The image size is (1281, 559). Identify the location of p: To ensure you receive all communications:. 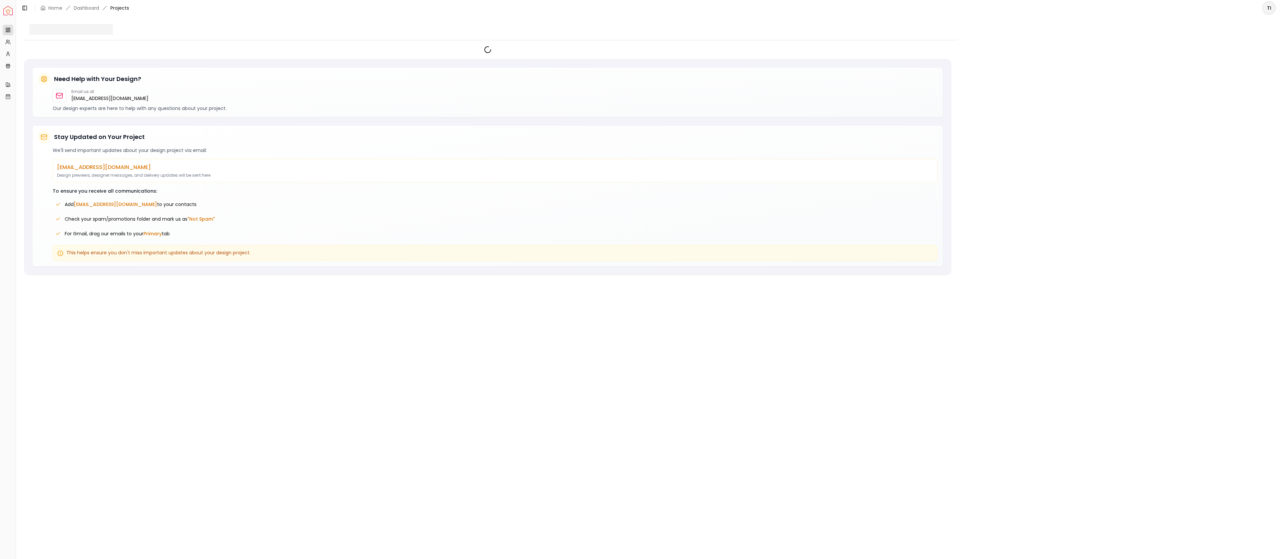
(495, 191).